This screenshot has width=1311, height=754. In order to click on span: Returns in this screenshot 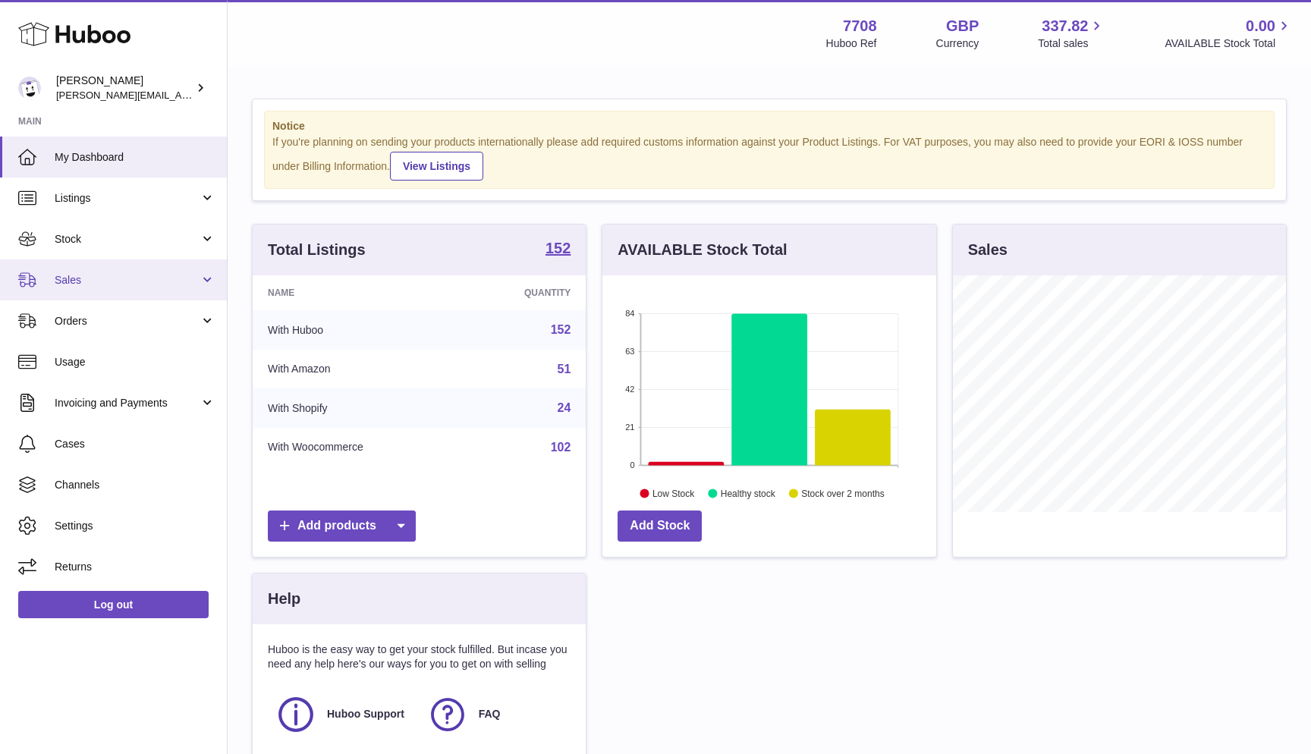, I will do `click(135, 567)`.